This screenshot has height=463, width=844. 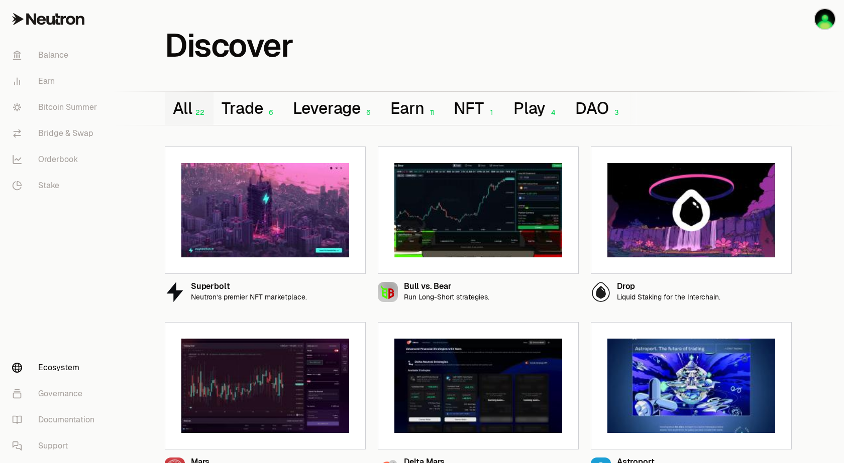 What do you see at coordinates (56, 134) in the screenshot?
I see `a: Bridge & Swap` at bounding box center [56, 134].